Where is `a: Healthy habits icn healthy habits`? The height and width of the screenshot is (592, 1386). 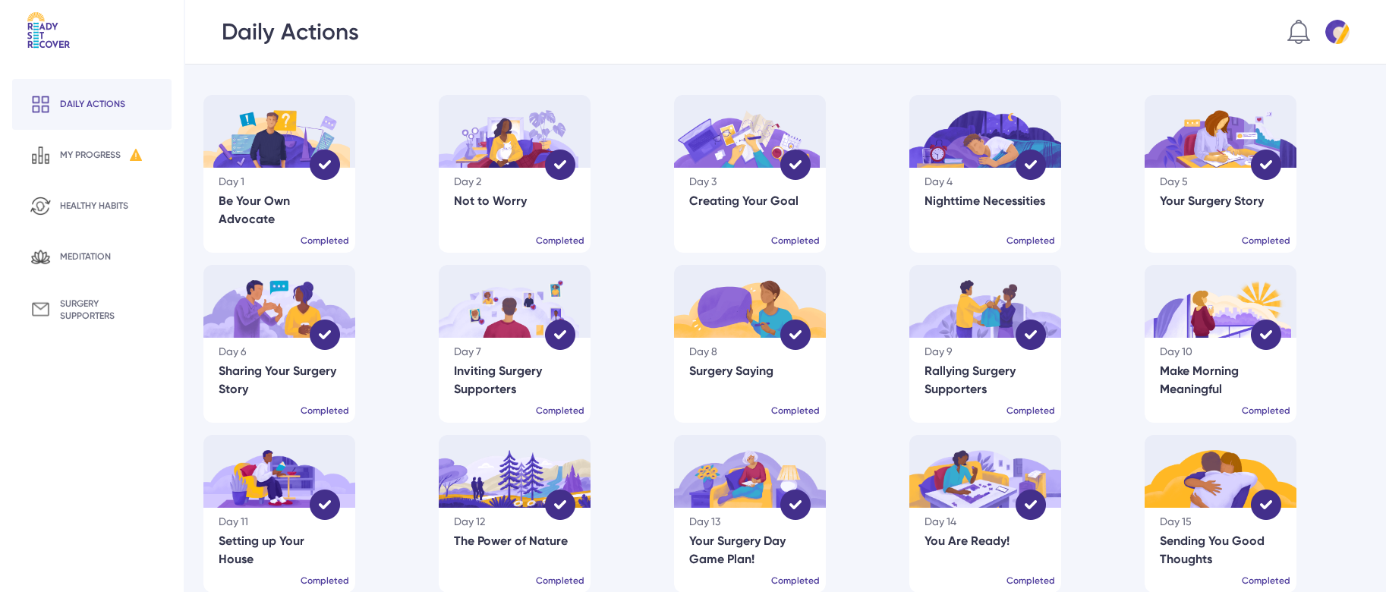
a: Healthy habits icn healthy habits is located at coordinates (92, 206).